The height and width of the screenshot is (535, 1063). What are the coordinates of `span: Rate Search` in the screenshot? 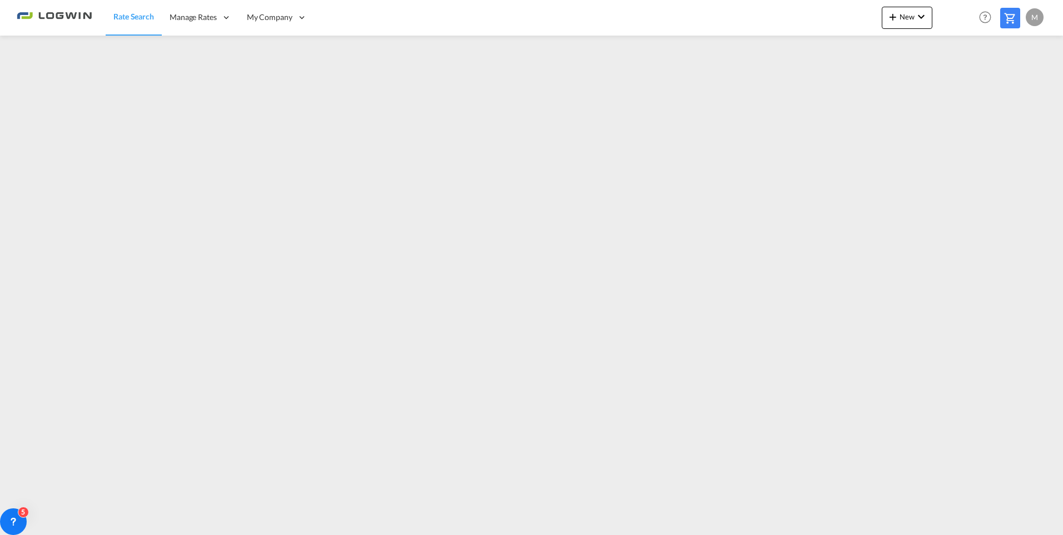 It's located at (133, 16).